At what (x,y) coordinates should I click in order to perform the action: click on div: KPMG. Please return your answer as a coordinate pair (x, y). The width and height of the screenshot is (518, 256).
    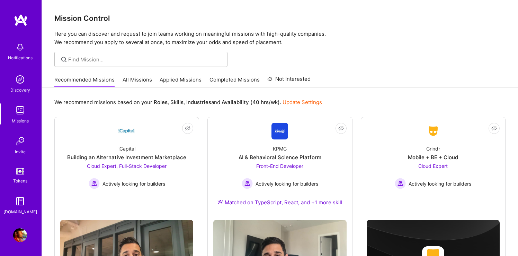
    Looking at the image, I should click on (280, 148).